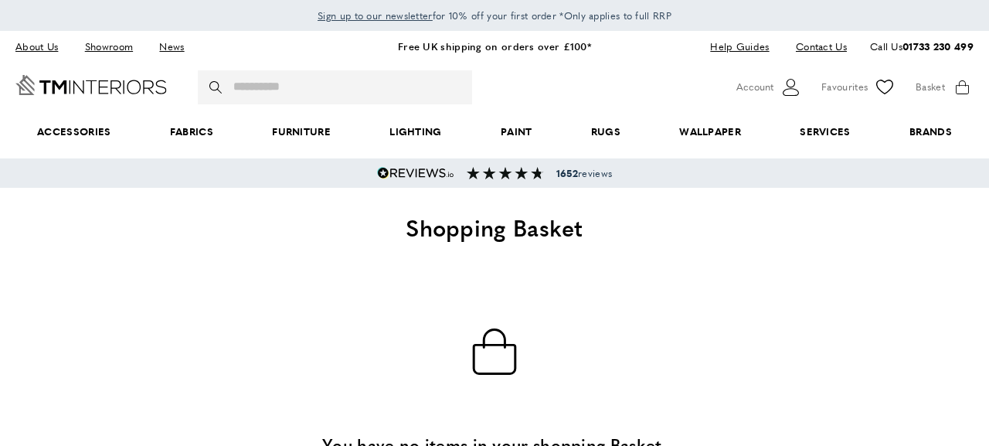 The image size is (989, 446). I want to click on a: Showroom, so click(109, 46).